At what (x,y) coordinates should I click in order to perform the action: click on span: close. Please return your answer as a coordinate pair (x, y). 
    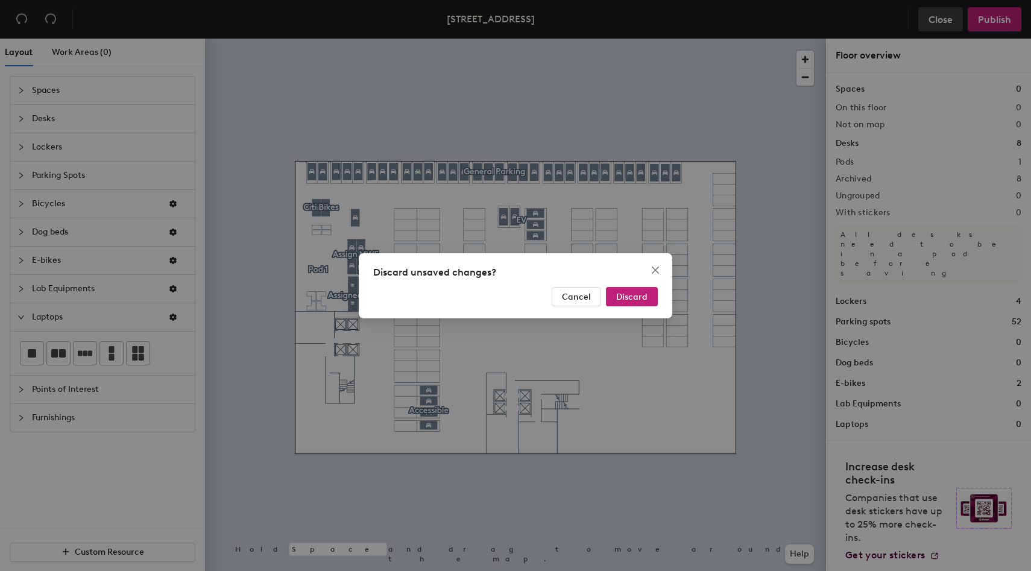
    Looking at the image, I should click on (656, 270).